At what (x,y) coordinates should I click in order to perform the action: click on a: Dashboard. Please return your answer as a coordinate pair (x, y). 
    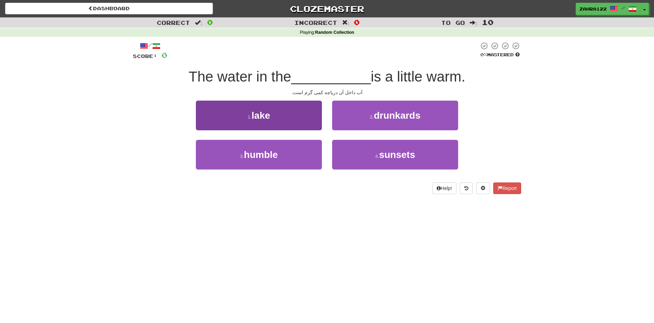
    Looking at the image, I should click on (109, 9).